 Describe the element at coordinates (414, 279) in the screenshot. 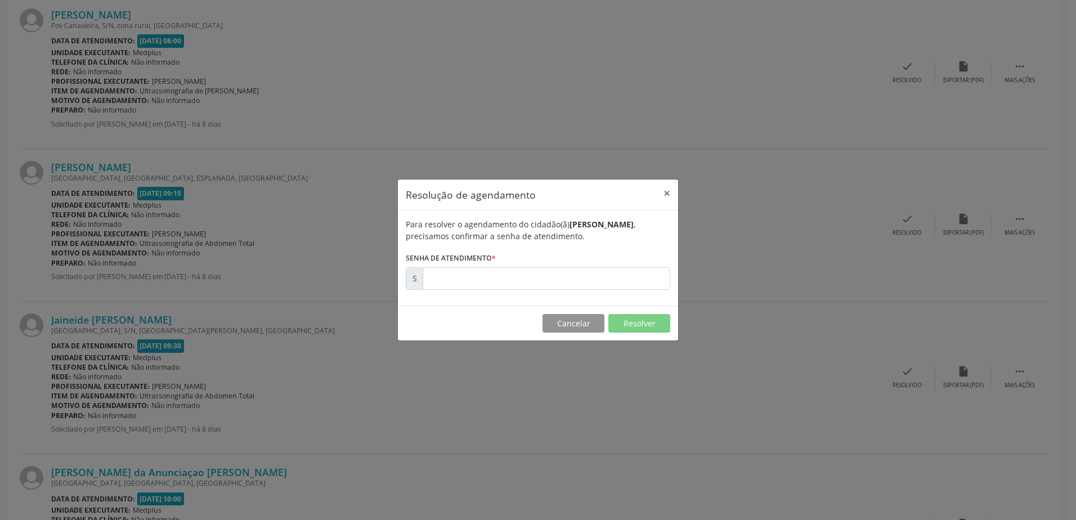

I see `div: S` at that location.